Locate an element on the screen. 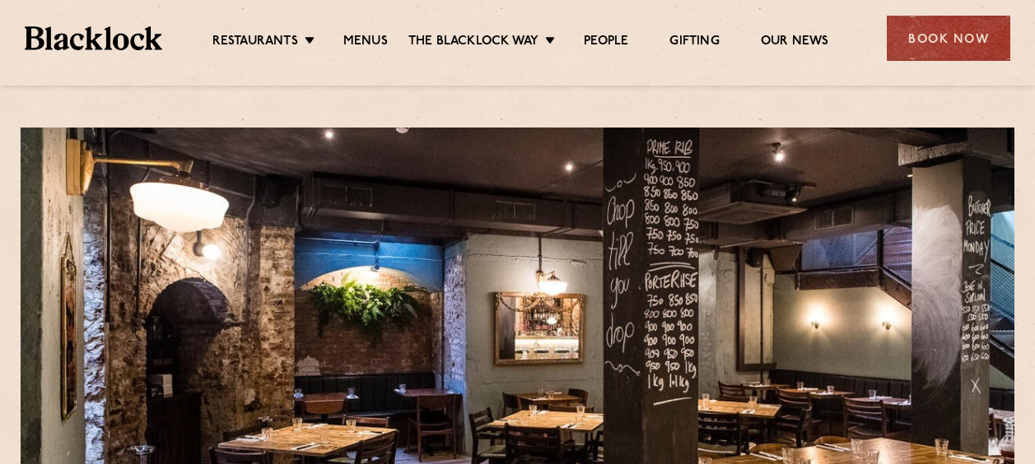 The image size is (1035, 464). div: Book Now is located at coordinates (949, 38).